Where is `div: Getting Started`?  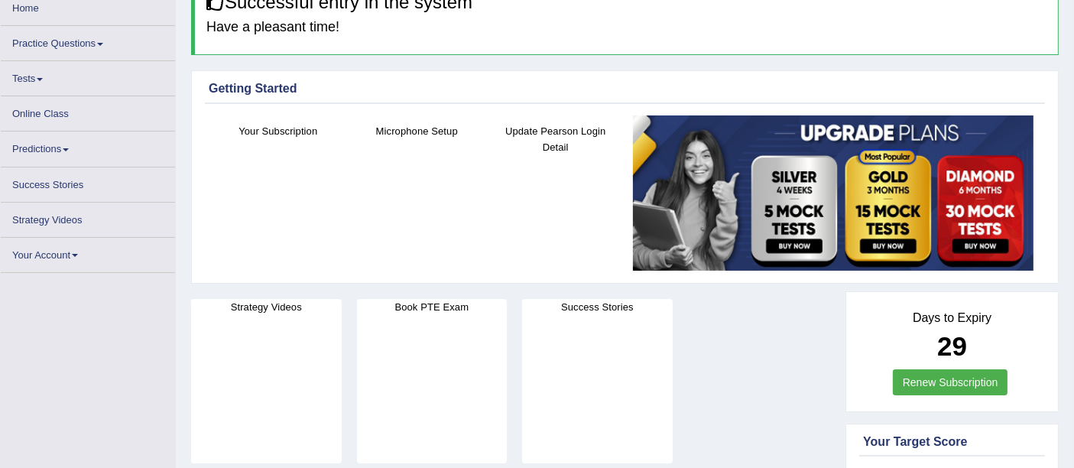 div: Getting Started is located at coordinates (625, 89).